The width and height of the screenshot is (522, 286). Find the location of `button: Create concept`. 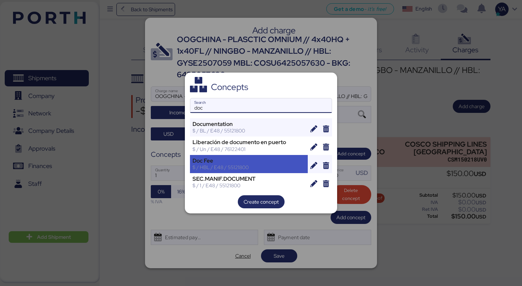

button: Create concept is located at coordinates (261, 202).